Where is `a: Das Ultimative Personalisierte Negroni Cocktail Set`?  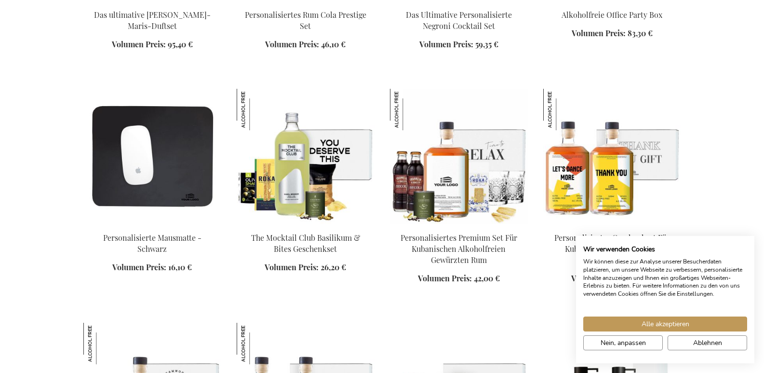 a: Das Ultimative Personalisierte Negroni Cocktail Set is located at coordinates (459, 20).